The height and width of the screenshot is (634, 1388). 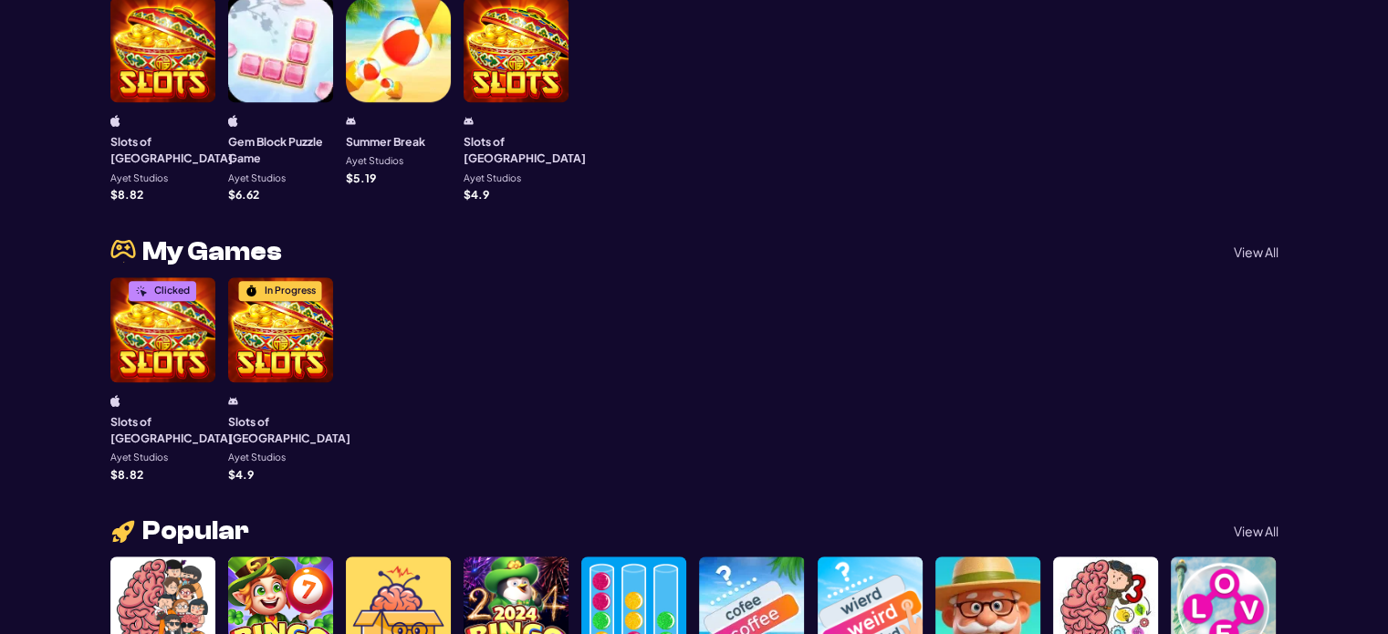 What do you see at coordinates (361, 178) in the screenshot?
I see `p: $ 5.19` at bounding box center [361, 178].